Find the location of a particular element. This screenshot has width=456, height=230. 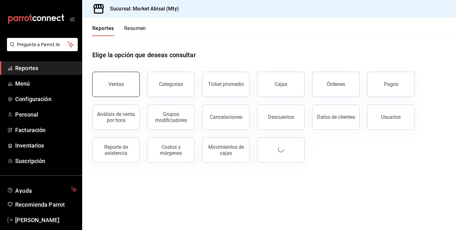

div: Descuentos is located at coordinates (281, 117).